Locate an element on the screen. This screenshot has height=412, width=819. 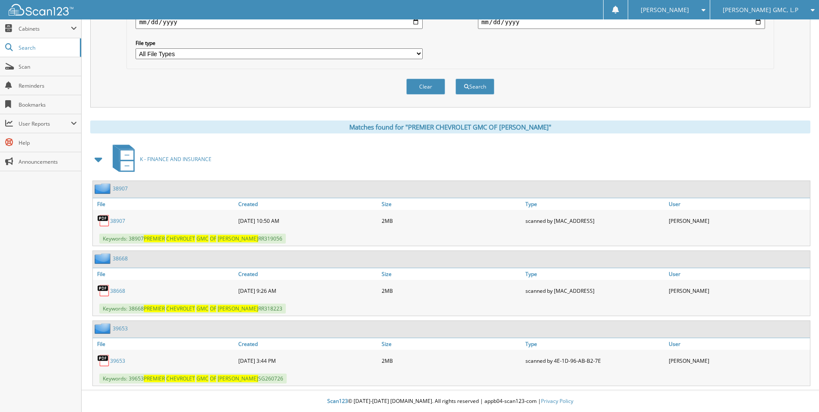
button: Clear is located at coordinates (426, 86).